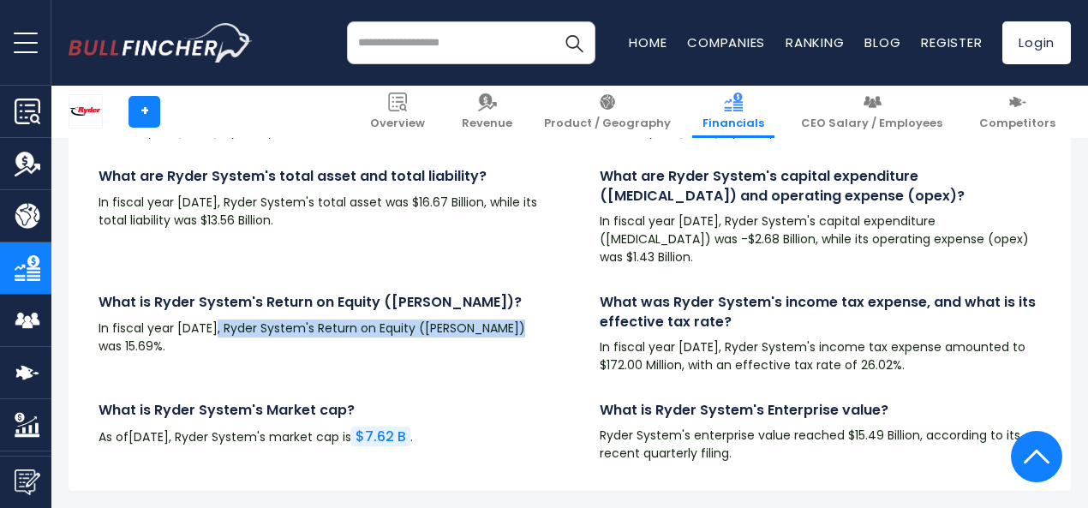 The image size is (1088, 508). What do you see at coordinates (733, 111) in the screenshot?
I see `a: Financials` at bounding box center [733, 111].